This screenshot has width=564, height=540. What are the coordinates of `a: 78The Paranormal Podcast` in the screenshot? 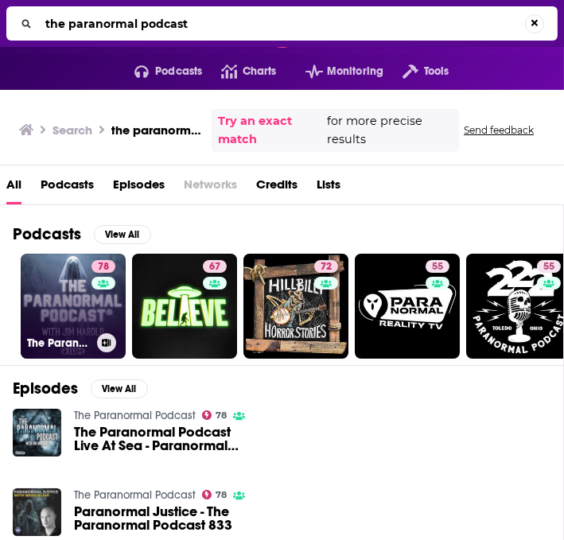 It's located at (73, 306).